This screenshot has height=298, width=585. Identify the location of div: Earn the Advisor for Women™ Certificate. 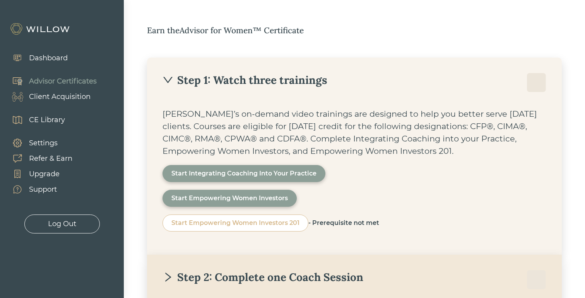
(354, 31).